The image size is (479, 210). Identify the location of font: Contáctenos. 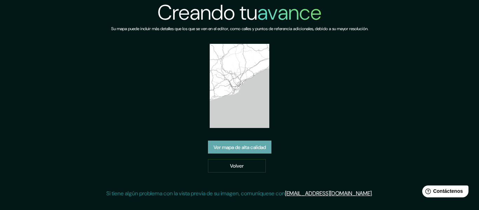
(31, 8).